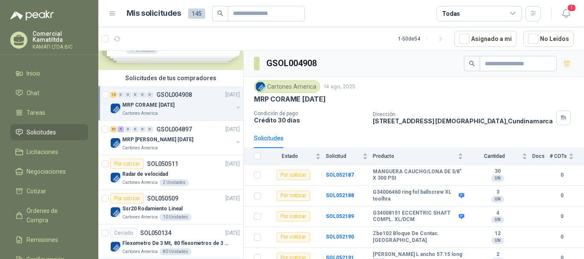 The image size is (584, 259). Describe the element at coordinates (290, 156) in the screenshot. I see `span: Estado` at that location.